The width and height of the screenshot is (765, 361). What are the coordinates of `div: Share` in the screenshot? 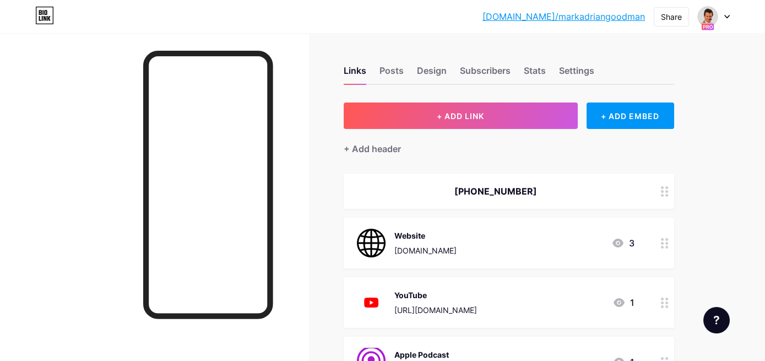 It's located at (672, 17).